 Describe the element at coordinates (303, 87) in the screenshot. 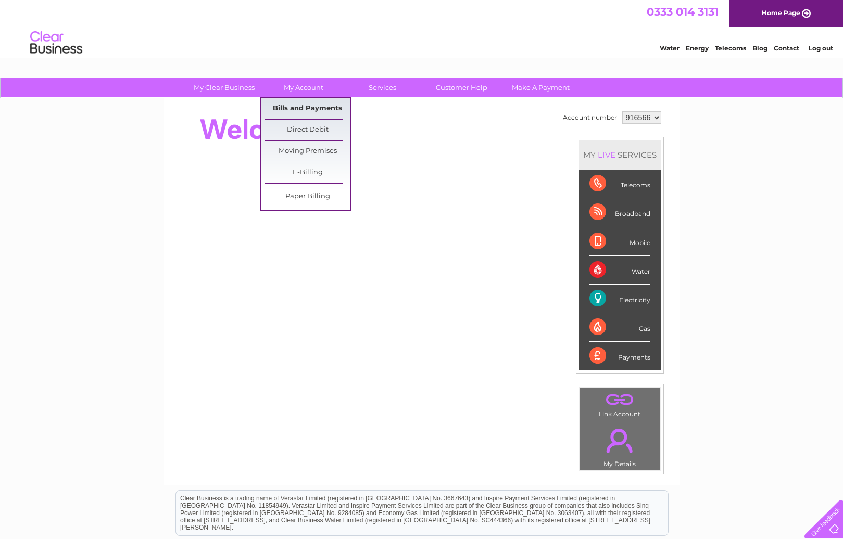

I see `a: My Account` at that location.